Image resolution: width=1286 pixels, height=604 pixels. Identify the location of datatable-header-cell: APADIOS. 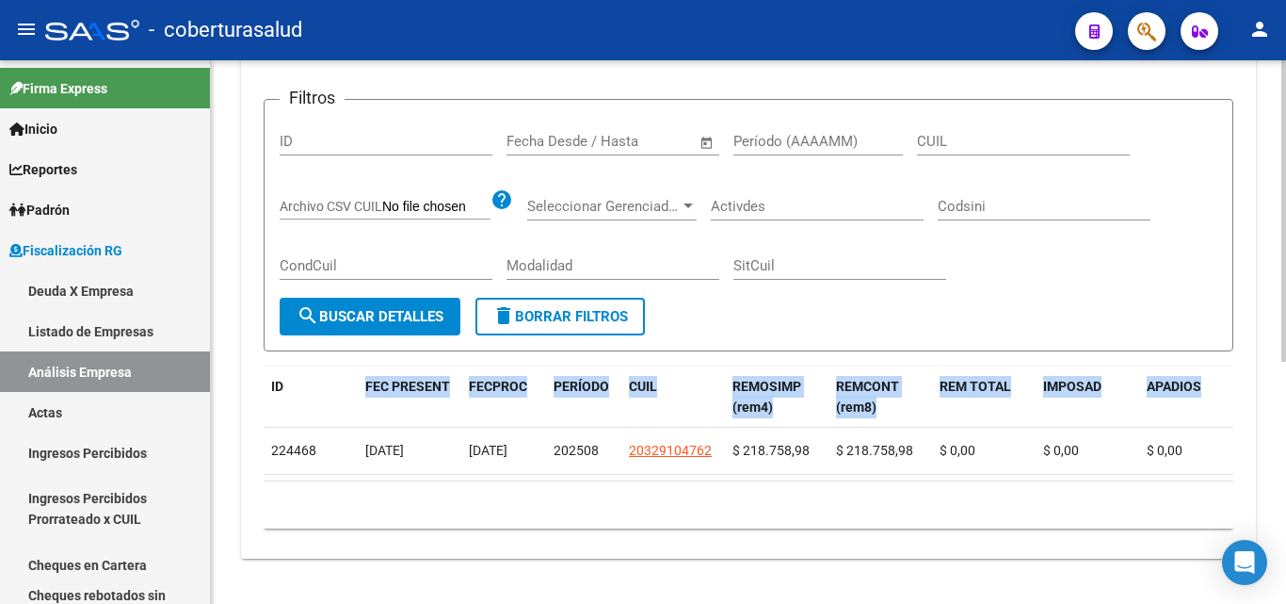
(1191, 397).